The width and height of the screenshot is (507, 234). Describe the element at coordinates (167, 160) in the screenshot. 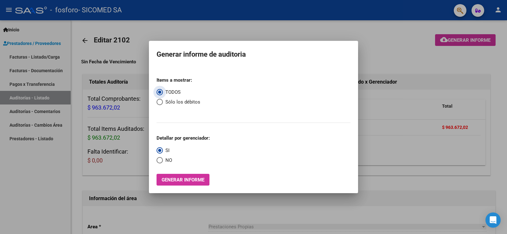

I see `span: NO` at that location.